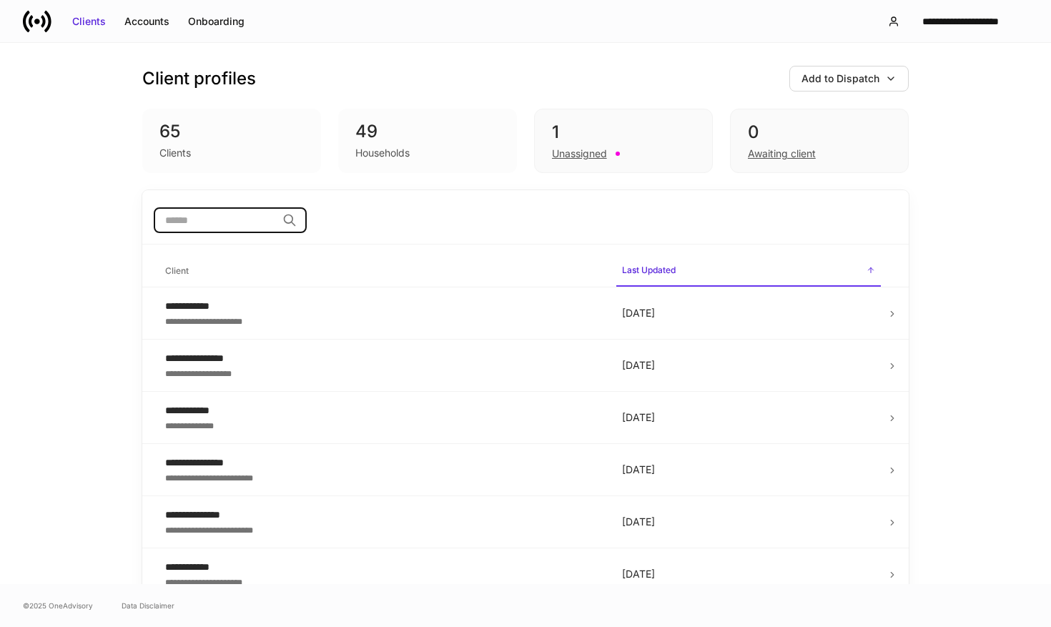 The width and height of the screenshot is (1051, 627). Describe the element at coordinates (848, 79) in the screenshot. I see `button: Add to Dispatch` at that location.